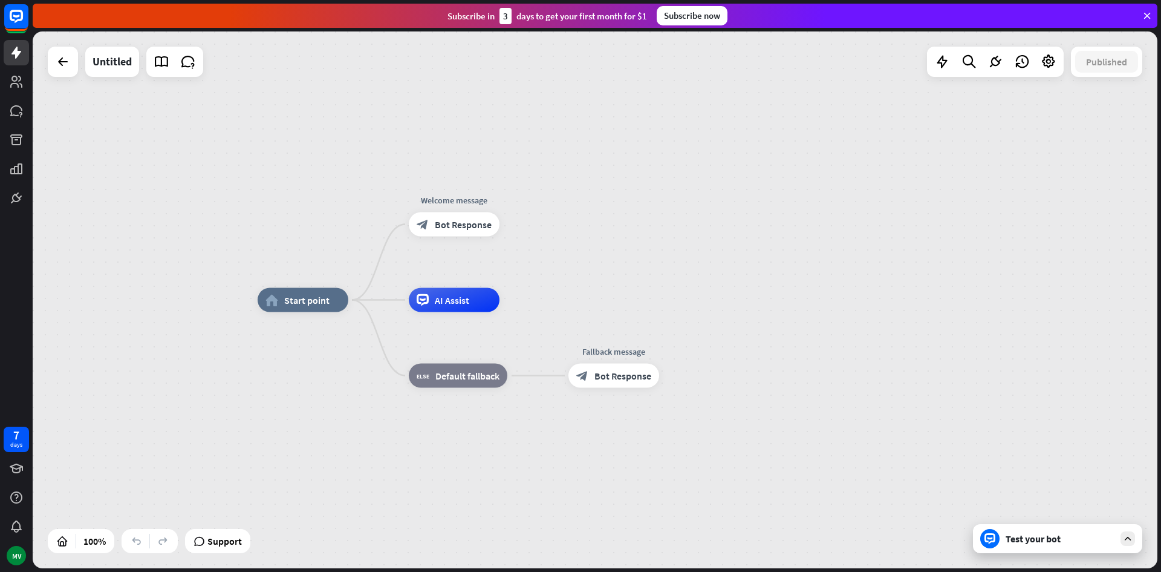  What do you see at coordinates (16, 439) in the screenshot?
I see `a: 7 days` at bounding box center [16, 439].